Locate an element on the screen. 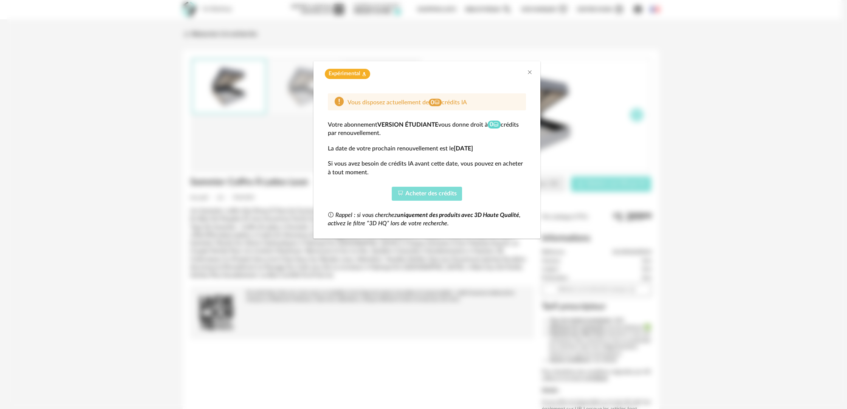  span: Version étudiante is located at coordinates (408, 125).